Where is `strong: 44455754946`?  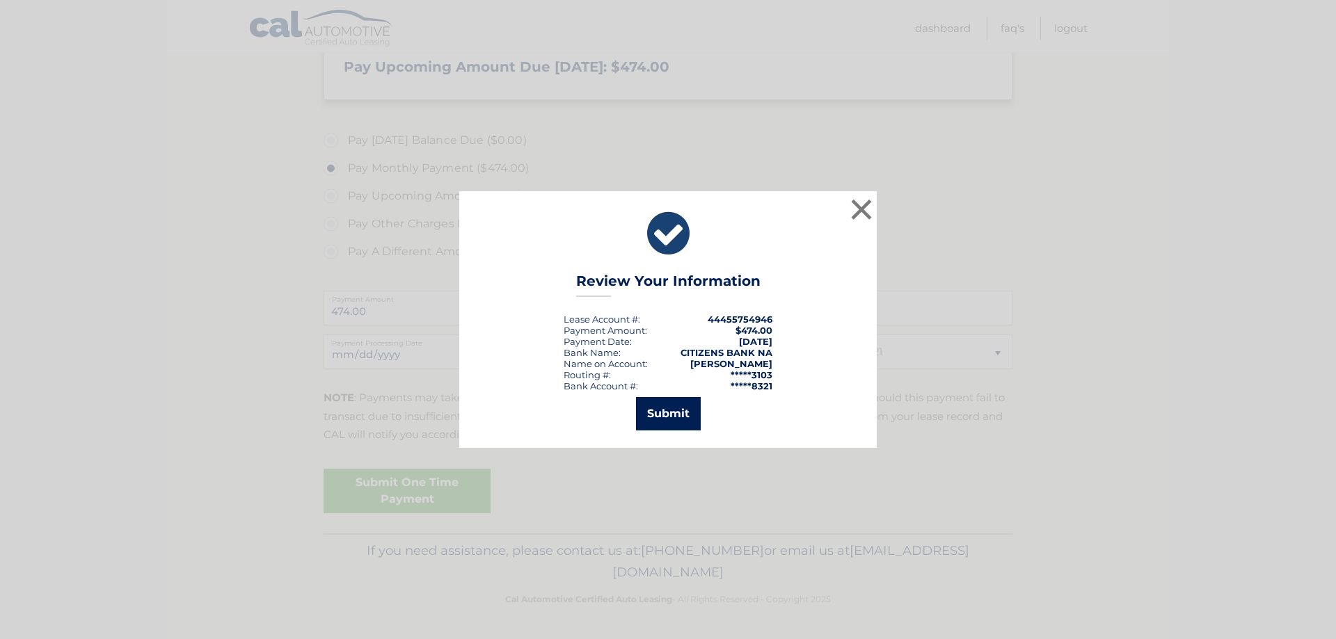 strong: 44455754946 is located at coordinates (740, 319).